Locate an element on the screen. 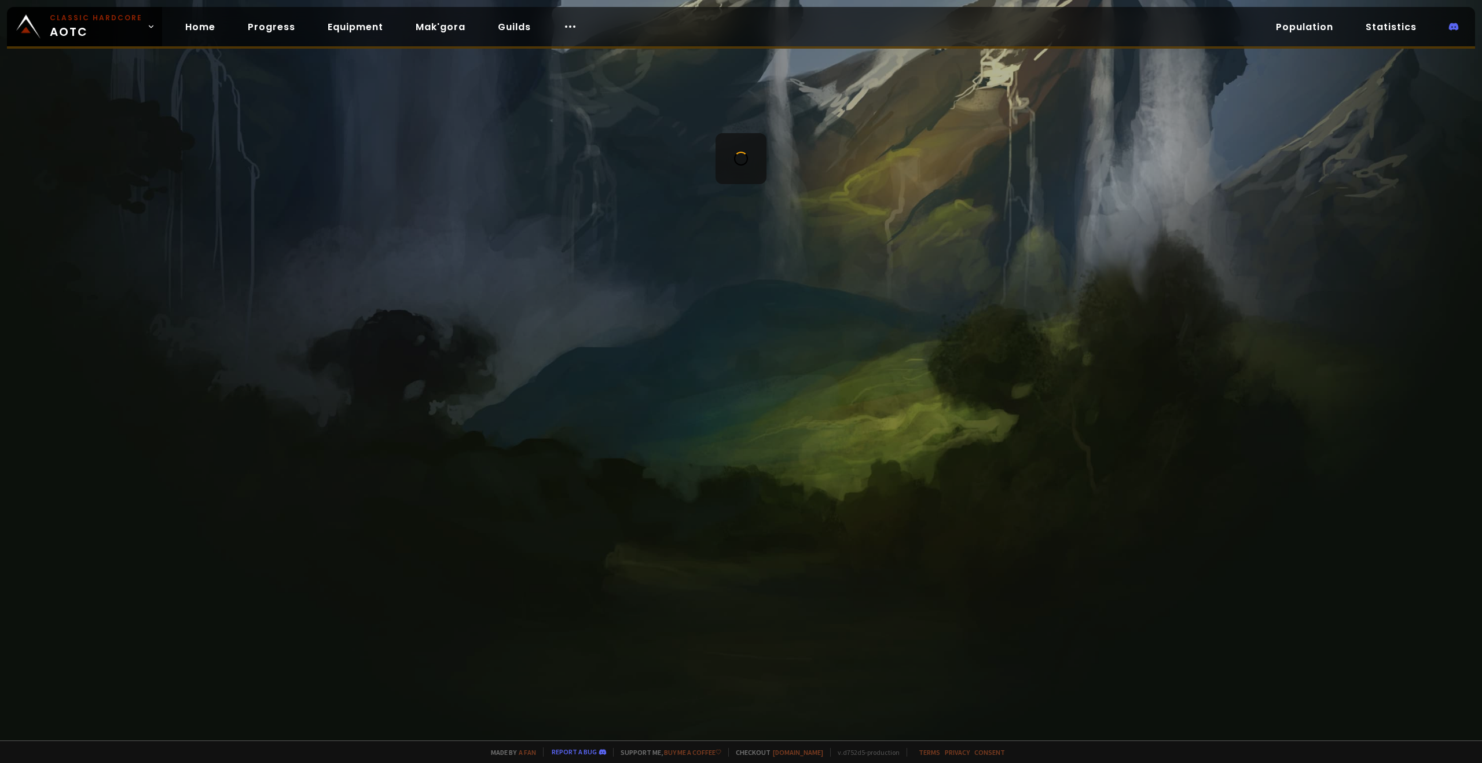 The width and height of the screenshot is (1482, 763). small: Classic Hardcore is located at coordinates (96, 18).